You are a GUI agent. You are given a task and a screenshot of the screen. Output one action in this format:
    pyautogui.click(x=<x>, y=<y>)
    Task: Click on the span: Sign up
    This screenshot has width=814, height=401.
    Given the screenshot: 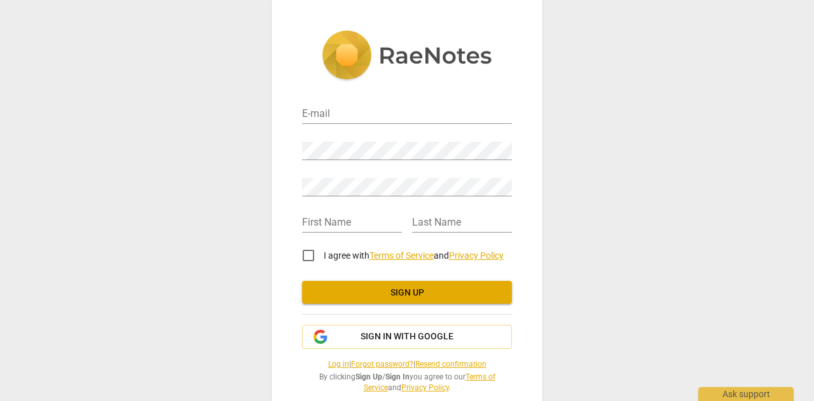 What is the action you would take?
    pyautogui.click(x=407, y=293)
    